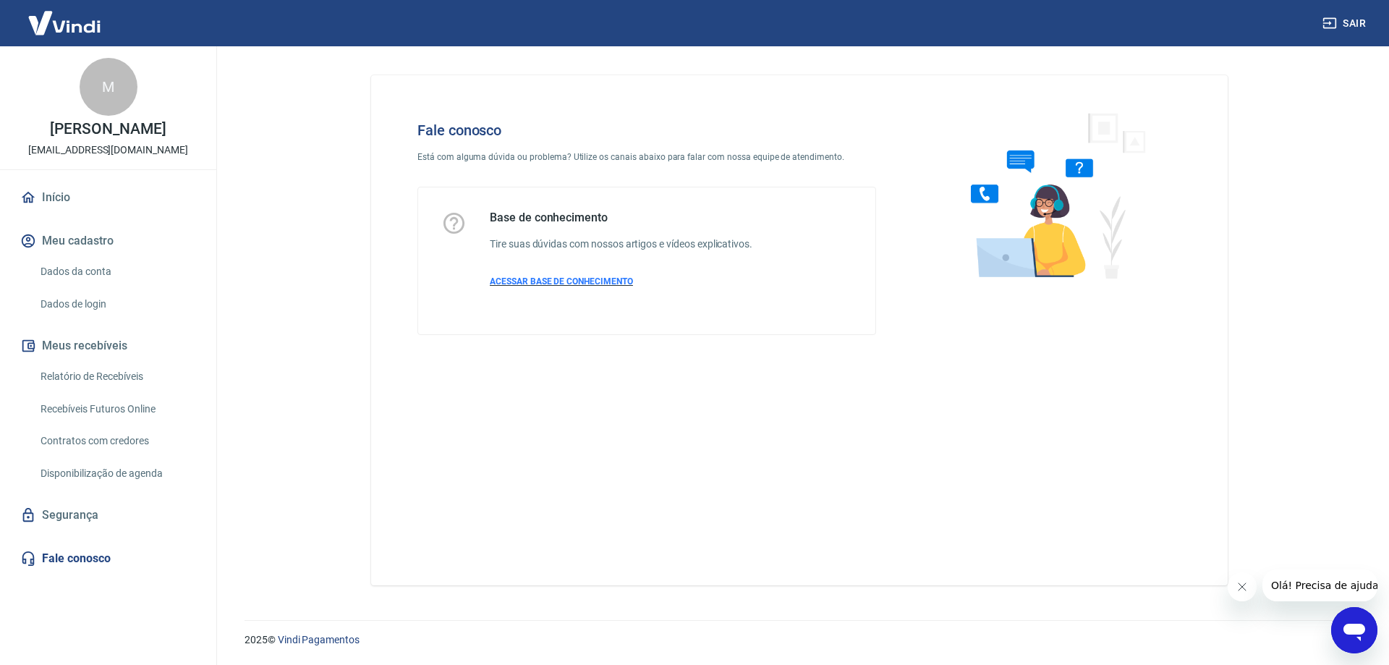 The width and height of the screenshot is (1389, 665). I want to click on button: Meus recebíveis, so click(108, 346).